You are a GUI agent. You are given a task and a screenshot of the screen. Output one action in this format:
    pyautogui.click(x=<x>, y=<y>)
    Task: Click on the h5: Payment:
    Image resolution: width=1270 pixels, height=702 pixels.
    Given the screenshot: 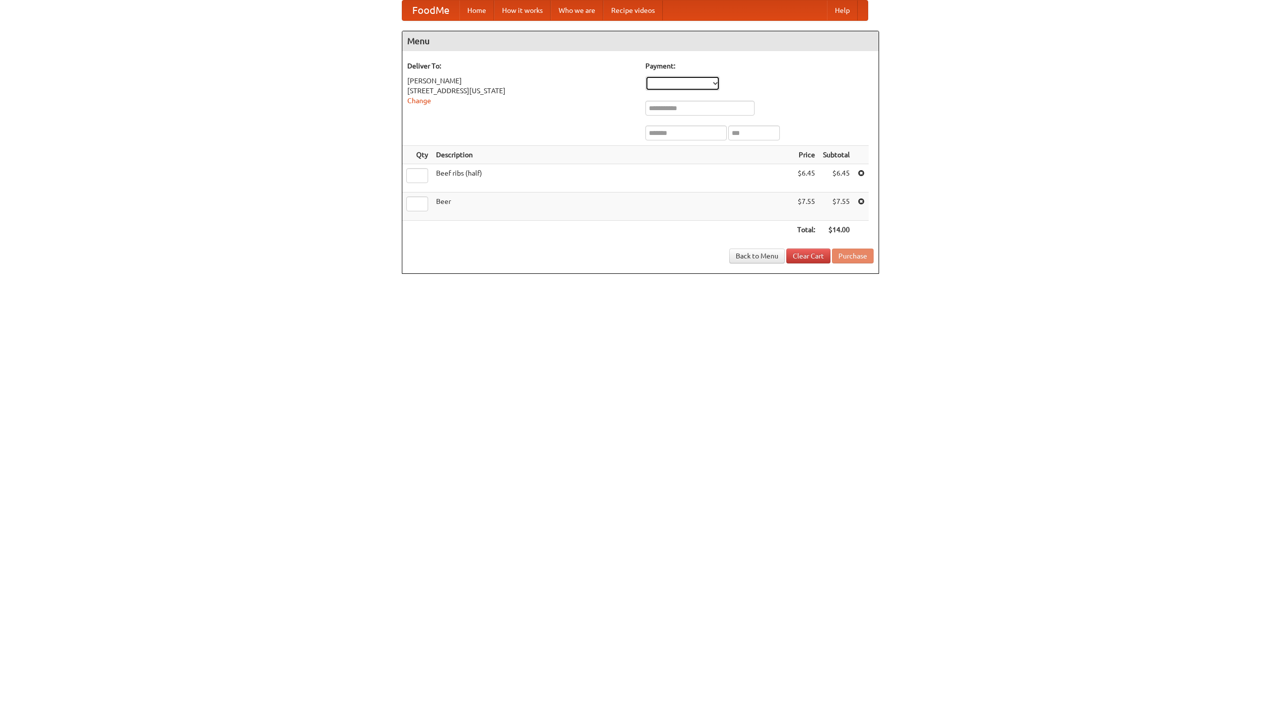 What is the action you would take?
    pyautogui.click(x=760, y=66)
    